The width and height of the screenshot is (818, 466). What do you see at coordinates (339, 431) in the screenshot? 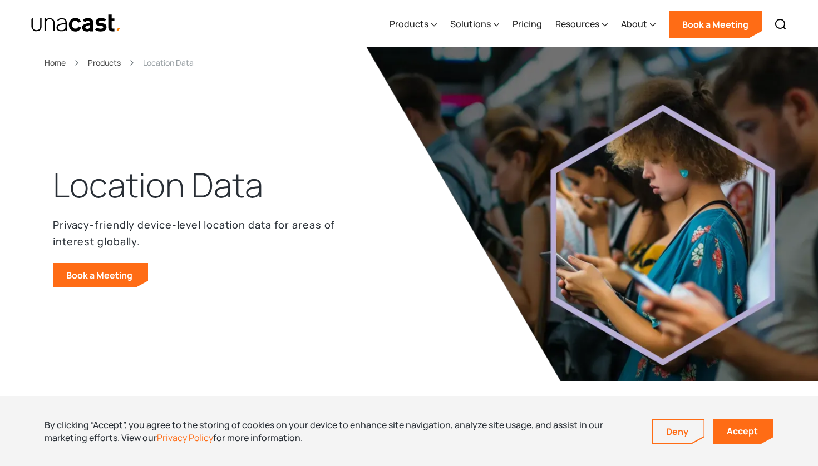
I see `div: By clicking “Accept”, you agree to the storing of cookies on your device to enhance site navigati...` at bounding box center [339, 431].